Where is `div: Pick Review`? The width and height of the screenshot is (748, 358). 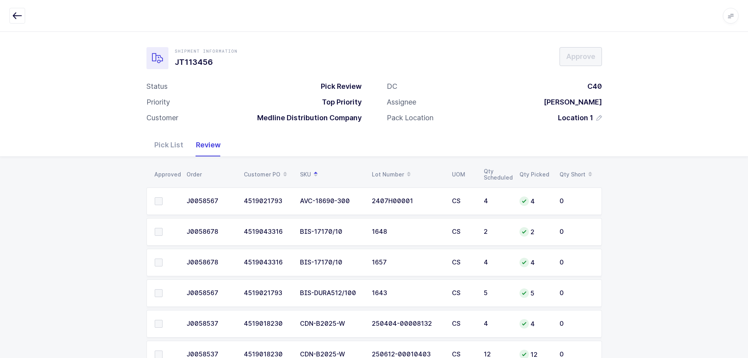
div: Pick Review is located at coordinates (338, 86).